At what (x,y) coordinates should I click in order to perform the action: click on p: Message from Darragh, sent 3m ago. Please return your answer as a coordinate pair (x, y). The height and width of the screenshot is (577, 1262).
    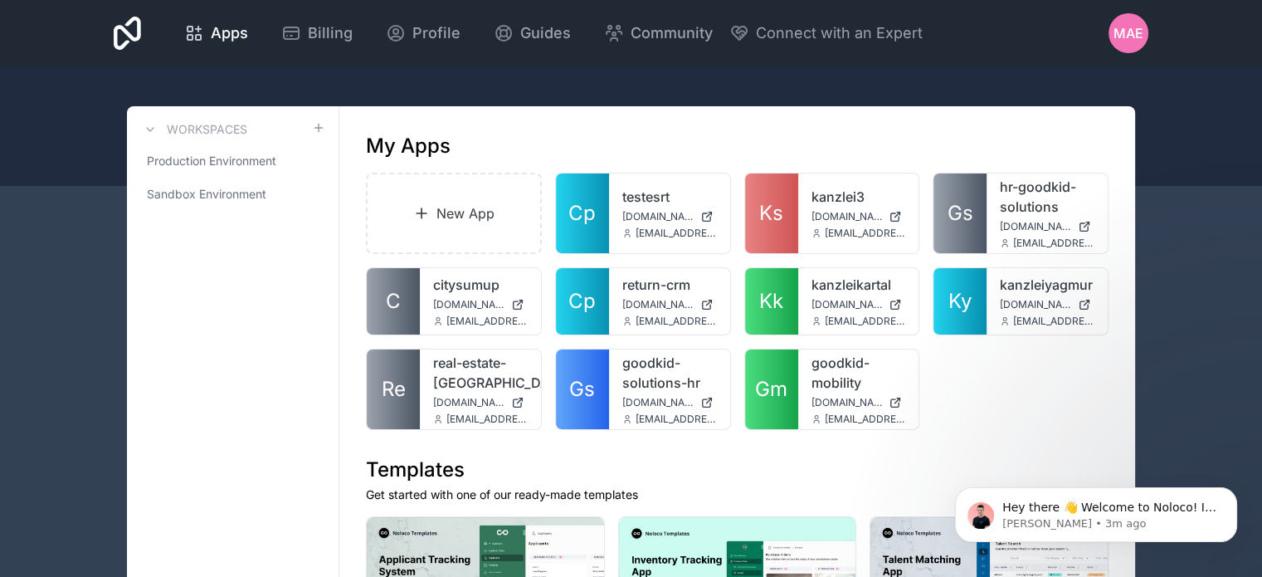
    Looking at the image, I should click on (179, 71).